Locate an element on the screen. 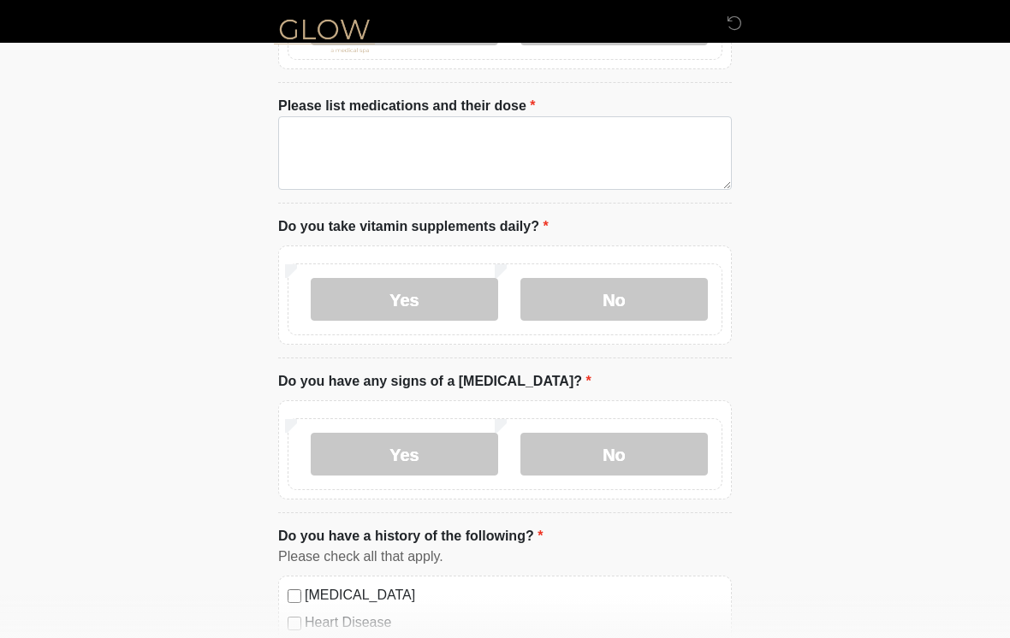 The image size is (1010, 638). div: Please check all that apply. is located at coordinates (505, 557).